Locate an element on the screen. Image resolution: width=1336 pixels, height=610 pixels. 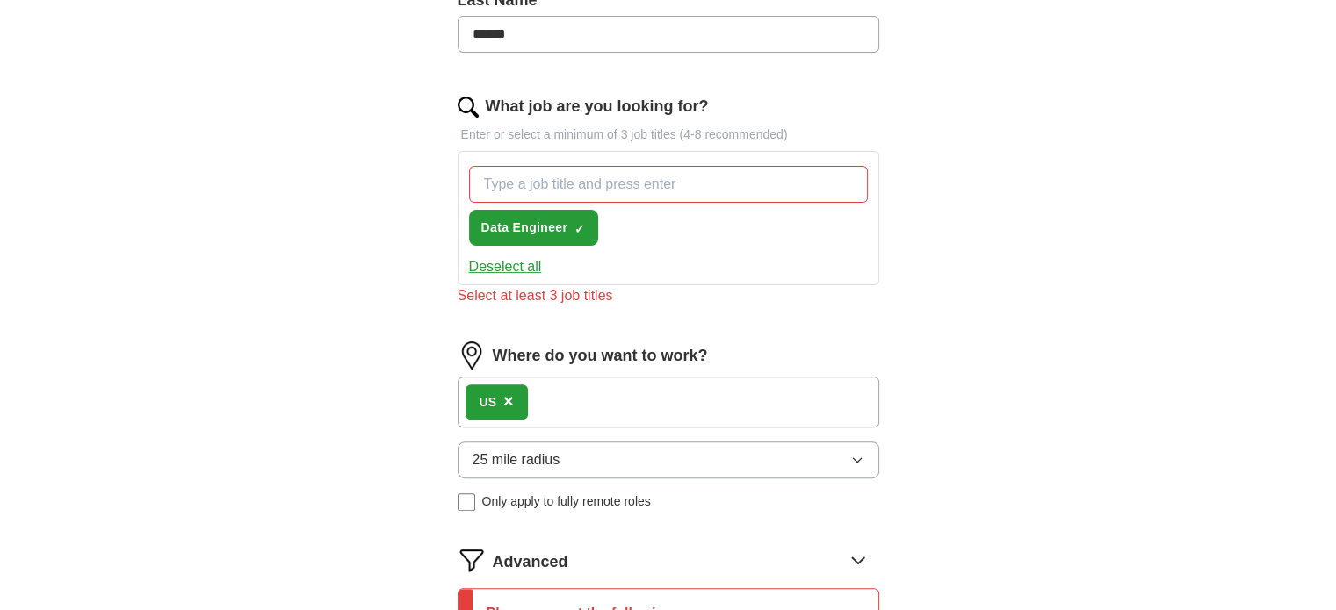
p: Enter or select a minimum of 3 job titles (4-8 recommended) is located at coordinates (668, 134).